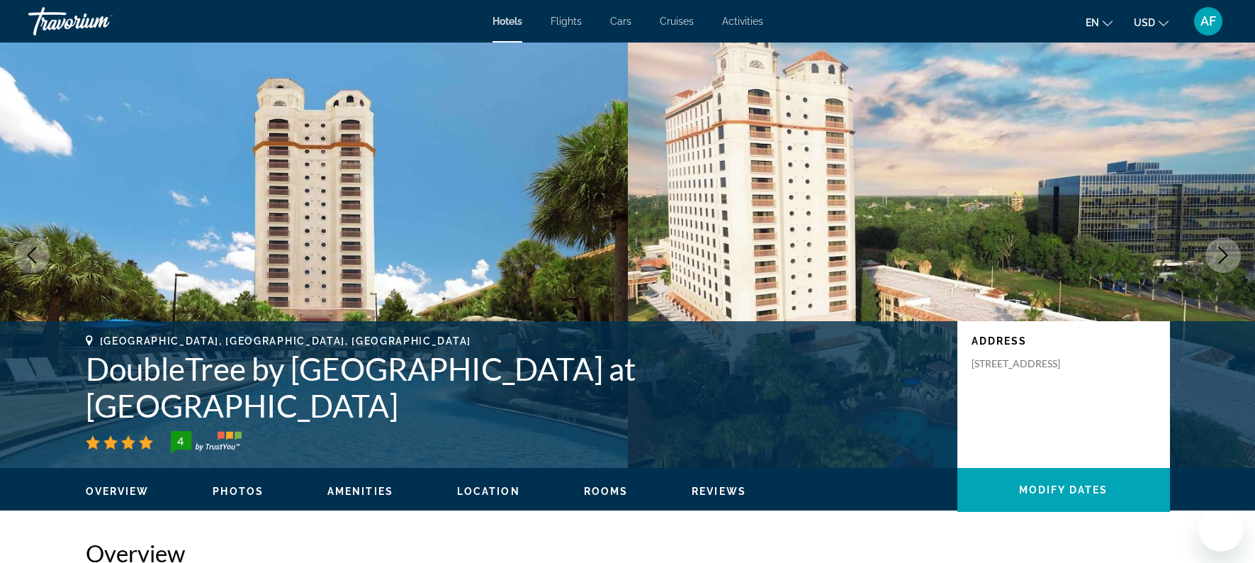 The image size is (1255, 563). What do you see at coordinates (1151, 22) in the screenshot?
I see `button: Change currency` at bounding box center [1151, 22].